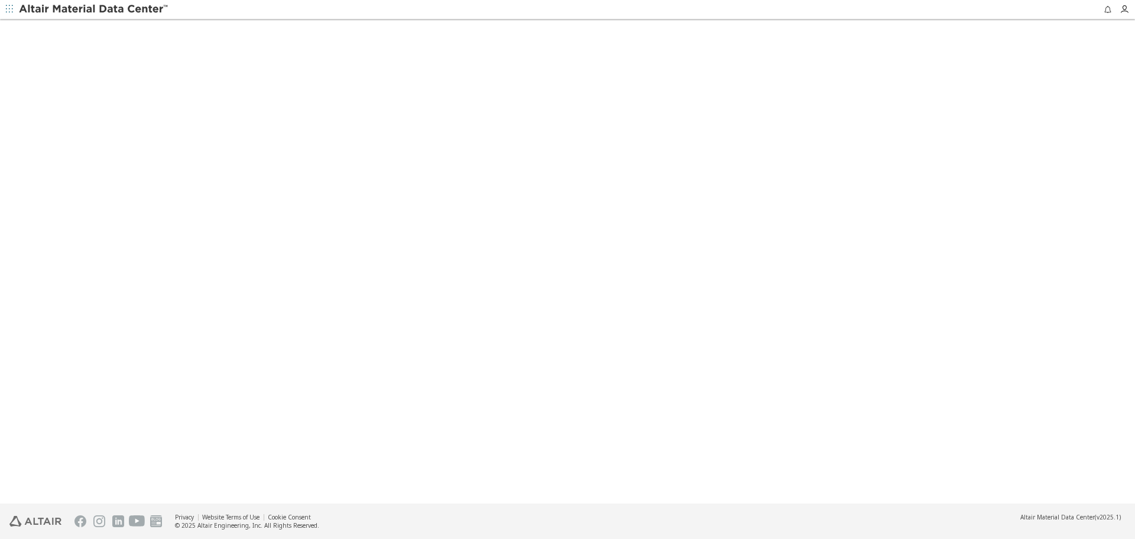 This screenshot has width=1135, height=539. I want to click on span: Altair Material Data Center, so click(1058, 517).